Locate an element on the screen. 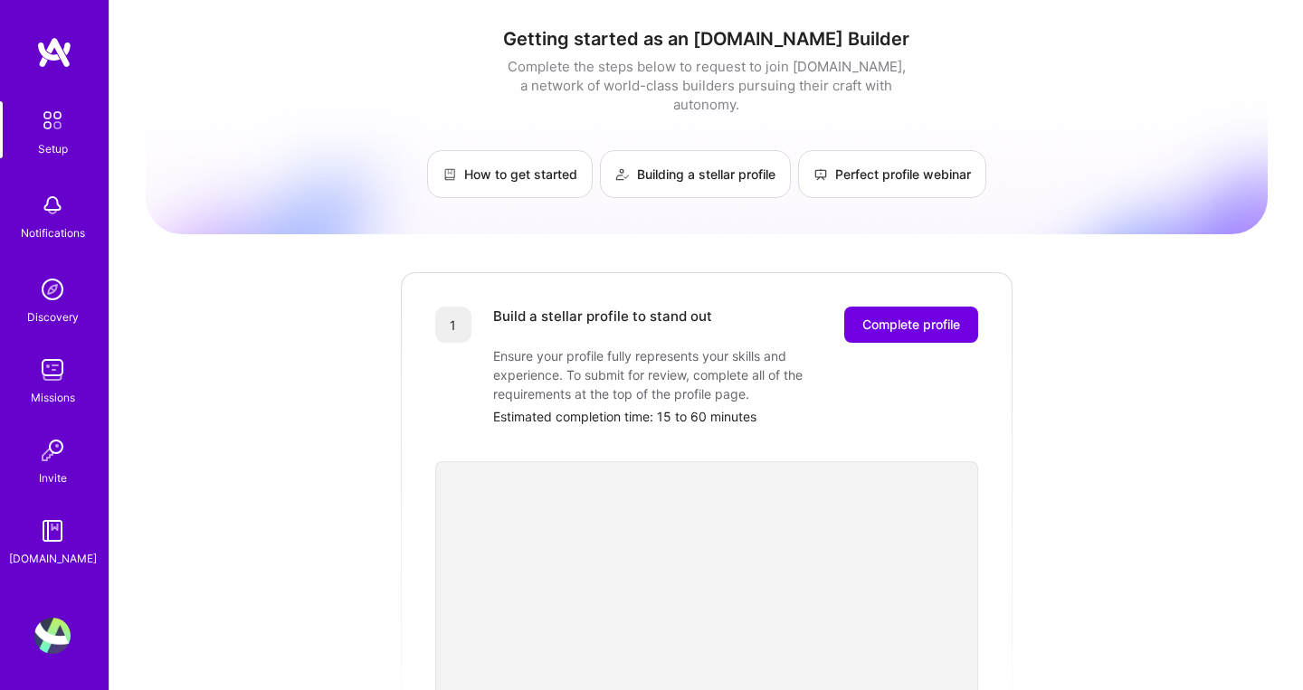 Image resolution: width=1303 pixels, height=690 pixels. img: logo is located at coordinates (54, 52).